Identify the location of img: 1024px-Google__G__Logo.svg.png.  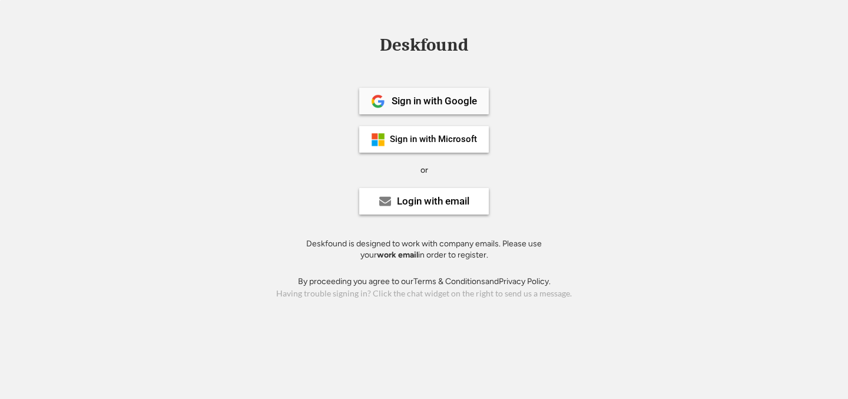
(378, 101).